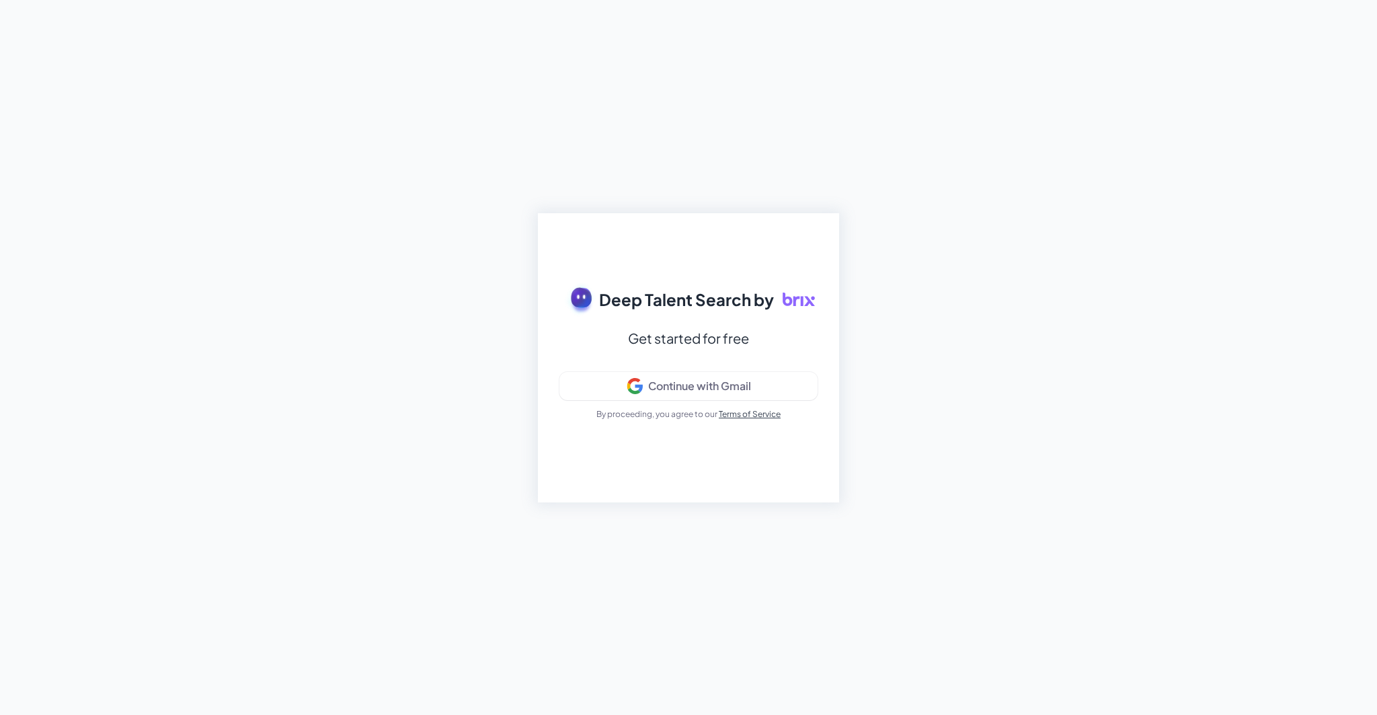 This screenshot has height=715, width=1377. I want to click on div: Continue with Gmail, so click(699, 386).